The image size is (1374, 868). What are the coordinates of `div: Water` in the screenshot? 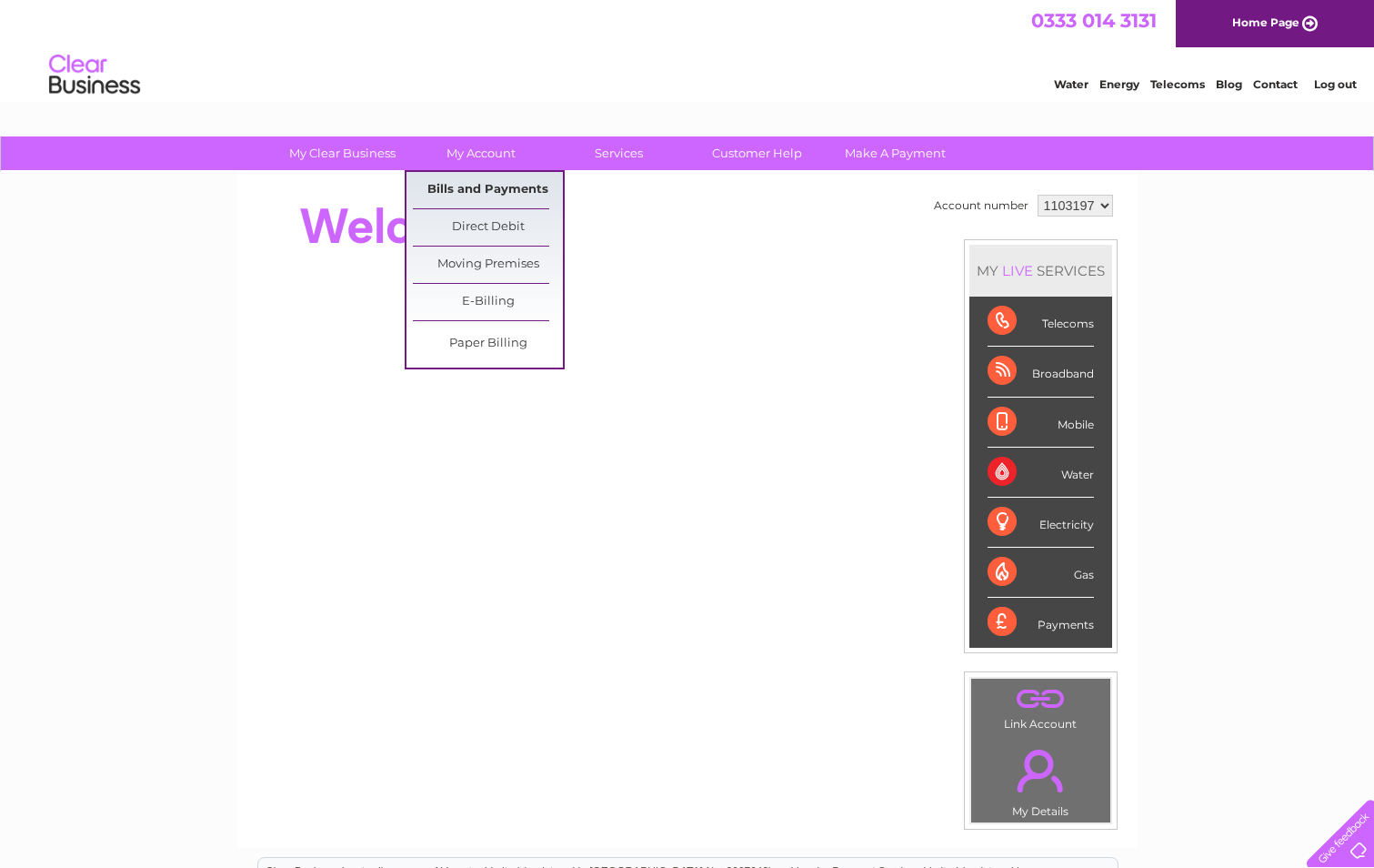 It's located at (1040, 472).